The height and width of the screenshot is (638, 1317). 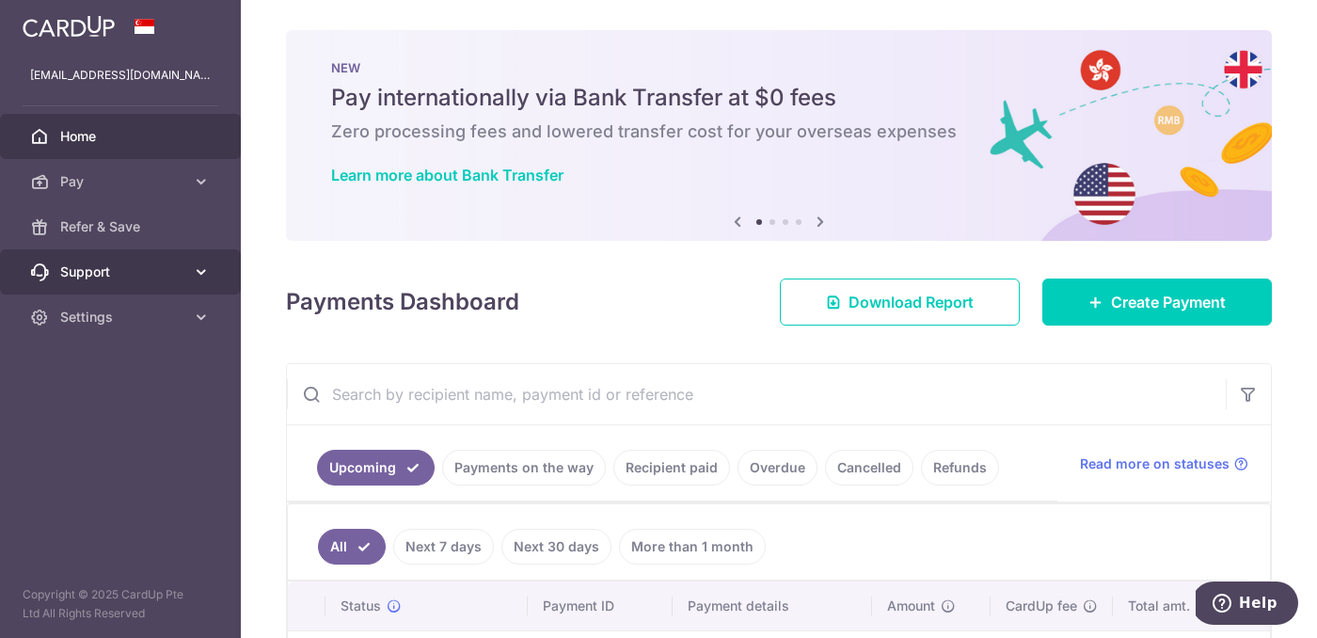 I want to click on span: Home, so click(x=122, y=136).